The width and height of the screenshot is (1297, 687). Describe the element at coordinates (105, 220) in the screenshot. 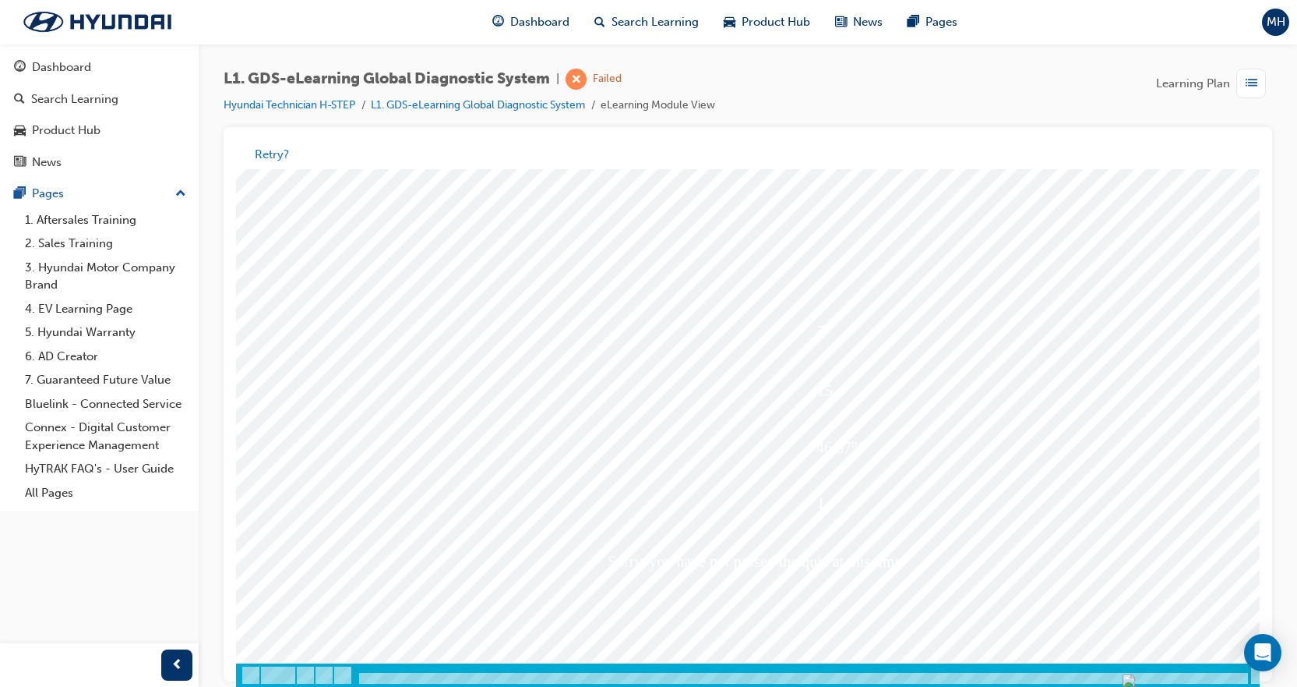

I see `a: 1. Aftersales Training` at that location.